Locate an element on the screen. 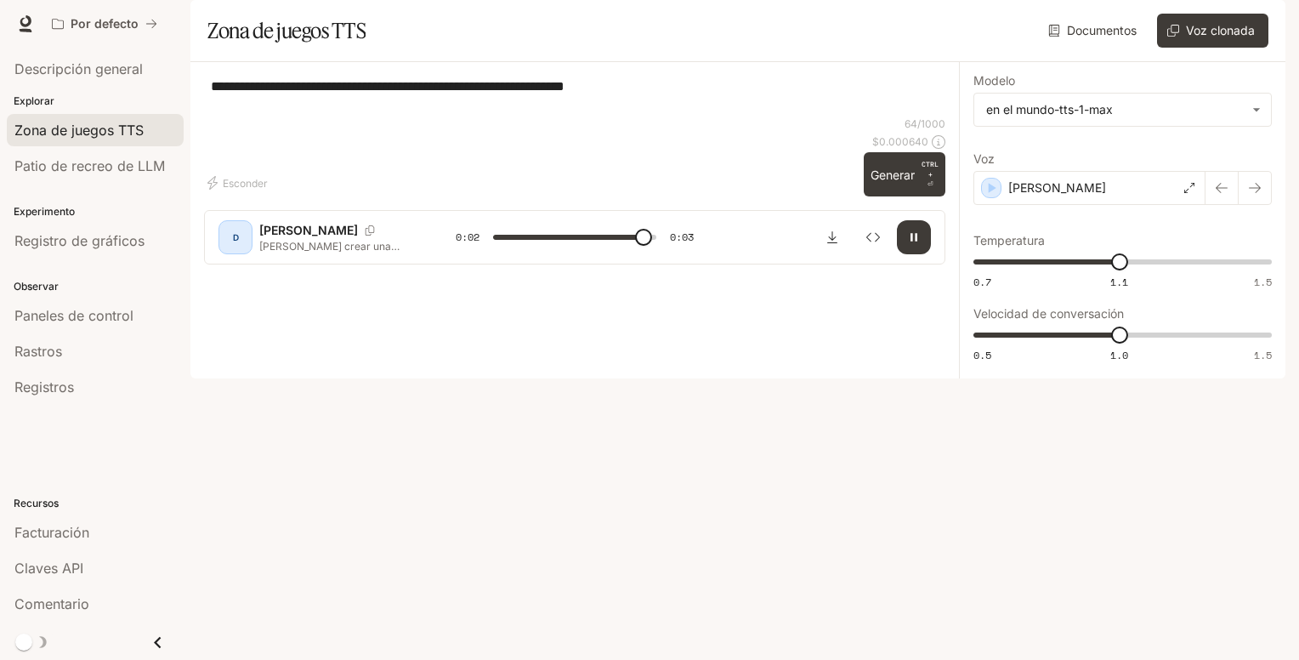  font: Generar is located at coordinates (893, 174).